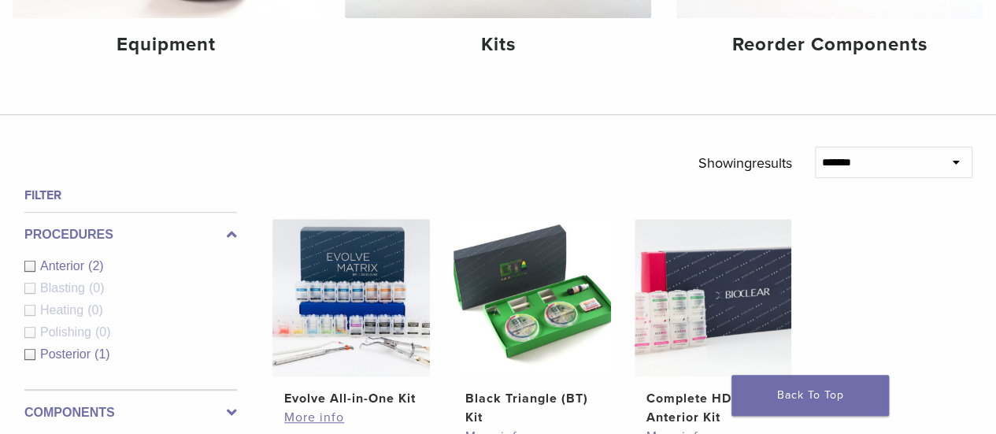 Image resolution: width=996 pixels, height=434 pixels. What do you see at coordinates (713, 323) in the screenshot?
I see `a: Complete HD Anterior KitComplete HD Anterior Kit` at bounding box center [713, 323].